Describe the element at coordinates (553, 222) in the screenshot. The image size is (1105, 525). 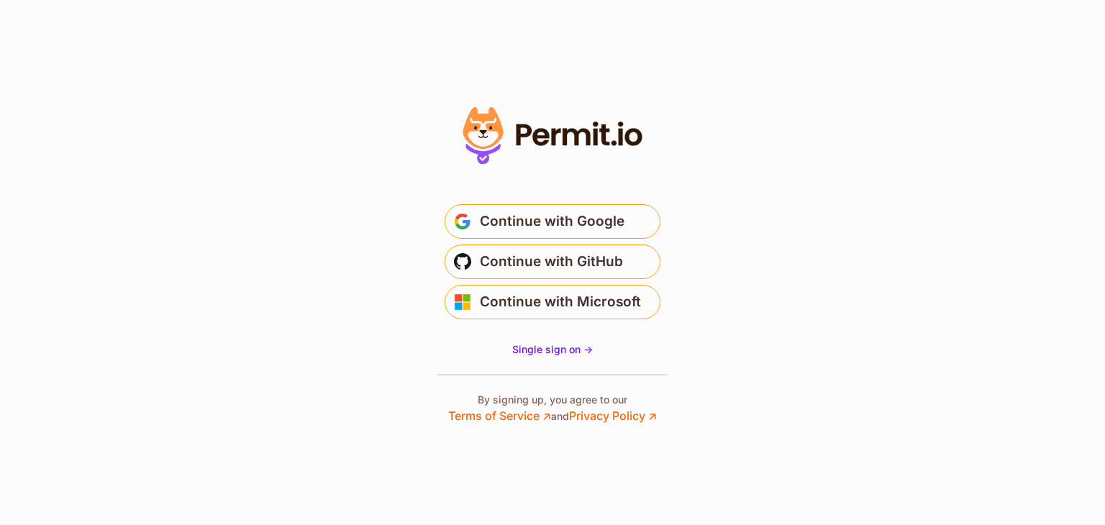
I see `button: Continue with Google` at that location.